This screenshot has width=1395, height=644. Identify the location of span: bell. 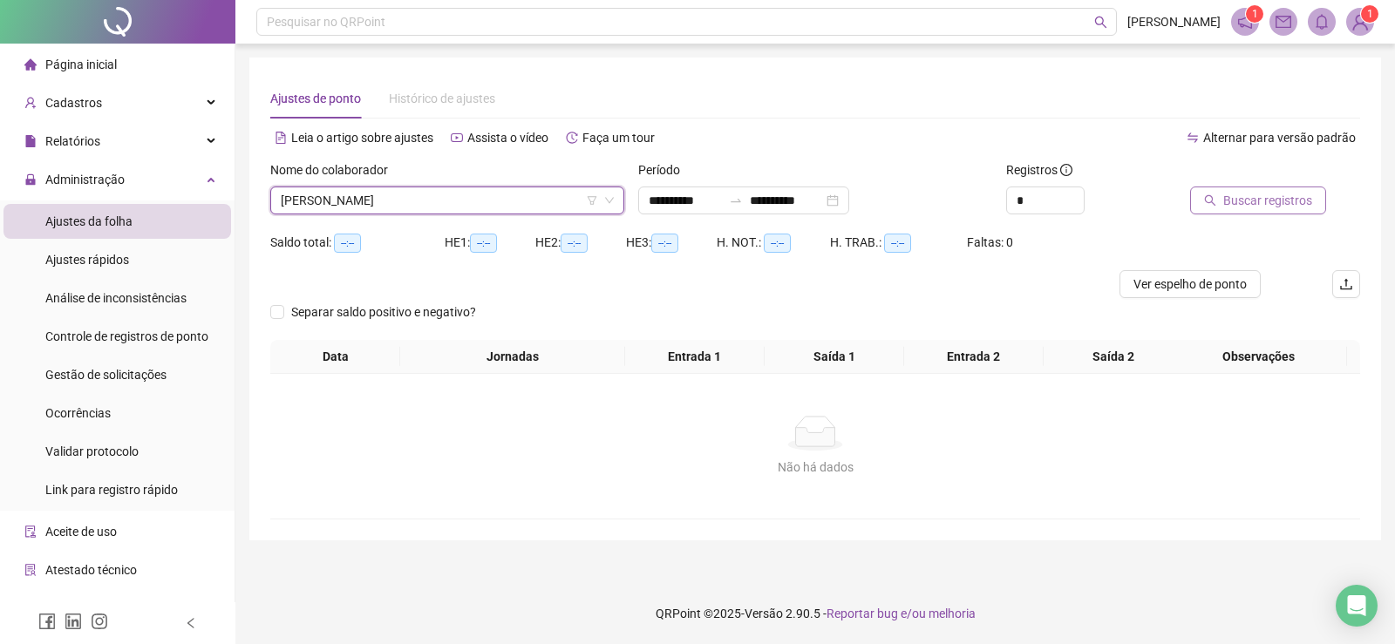
(1322, 22).